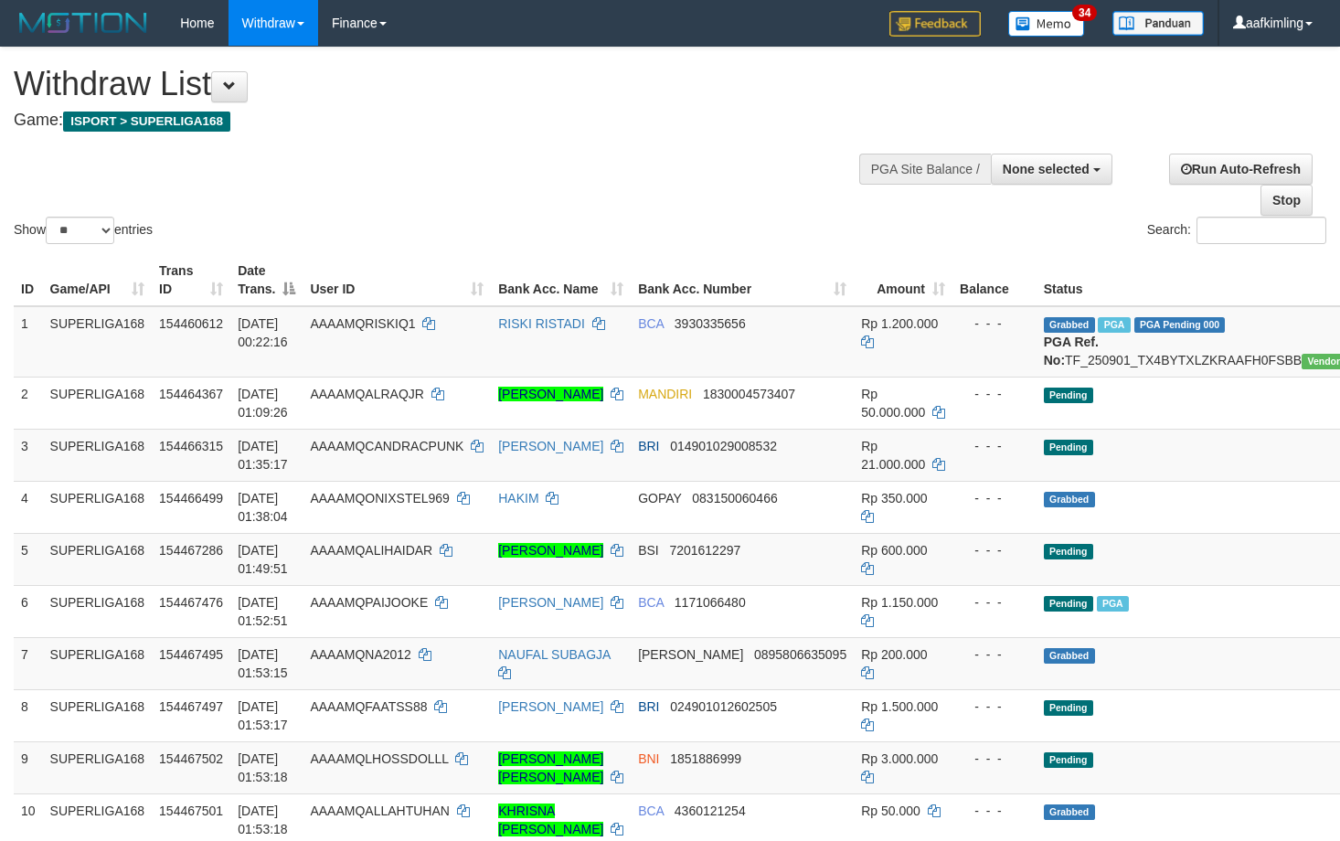  Describe the element at coordinates (648, 550) in the screenshot. I see `span: BSI` at that location.